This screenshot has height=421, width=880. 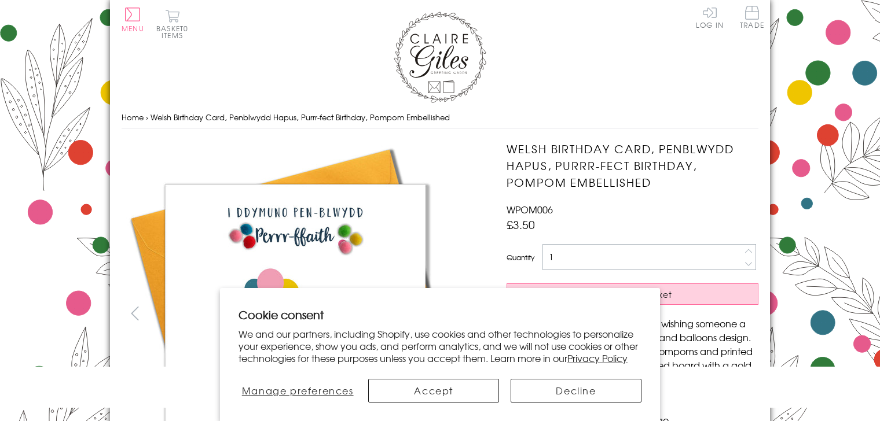 I want to click on button: Basket0 items, so click(x=172, y=24).